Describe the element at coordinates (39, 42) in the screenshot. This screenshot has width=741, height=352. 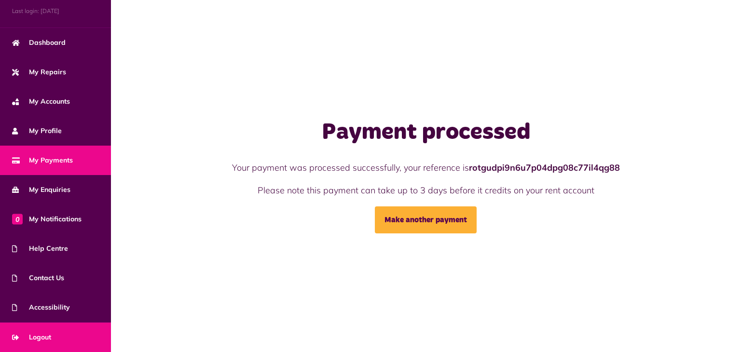
I see `span: Dashboard` at that location.